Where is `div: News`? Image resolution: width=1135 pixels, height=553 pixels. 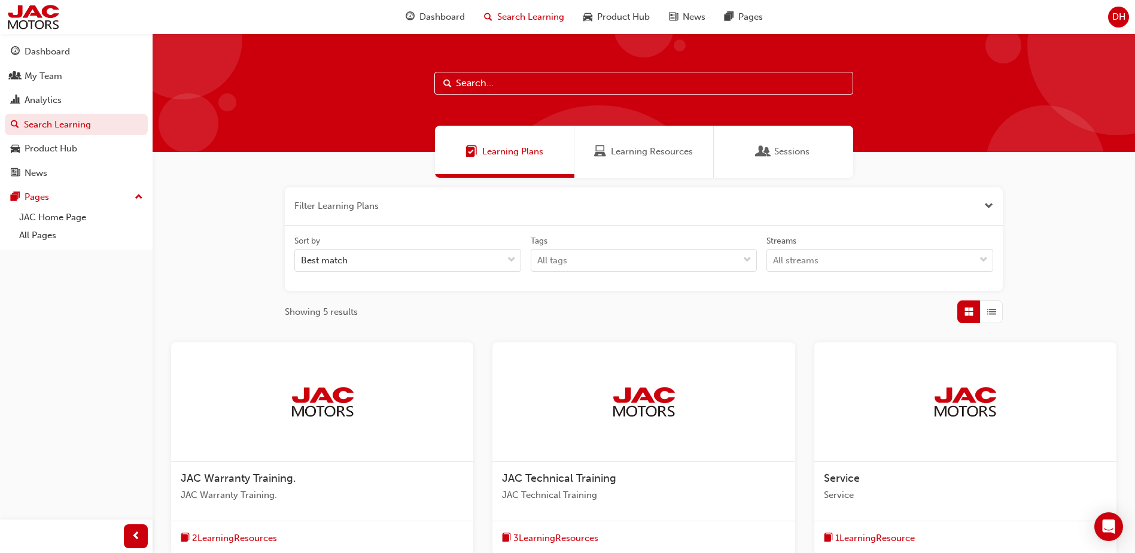 div: News is located at coordinates (36, 173).